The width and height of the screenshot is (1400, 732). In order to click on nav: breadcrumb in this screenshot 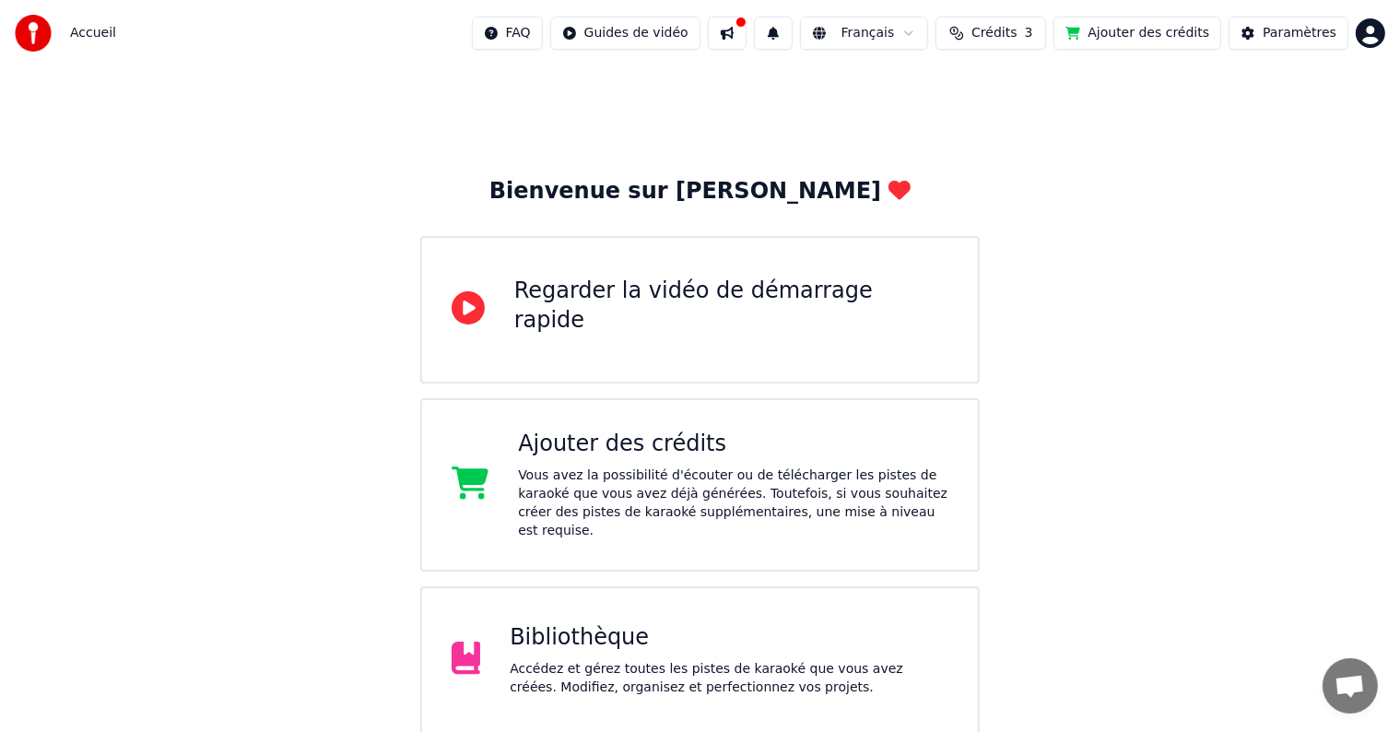, I will do `click(93, 33)`.